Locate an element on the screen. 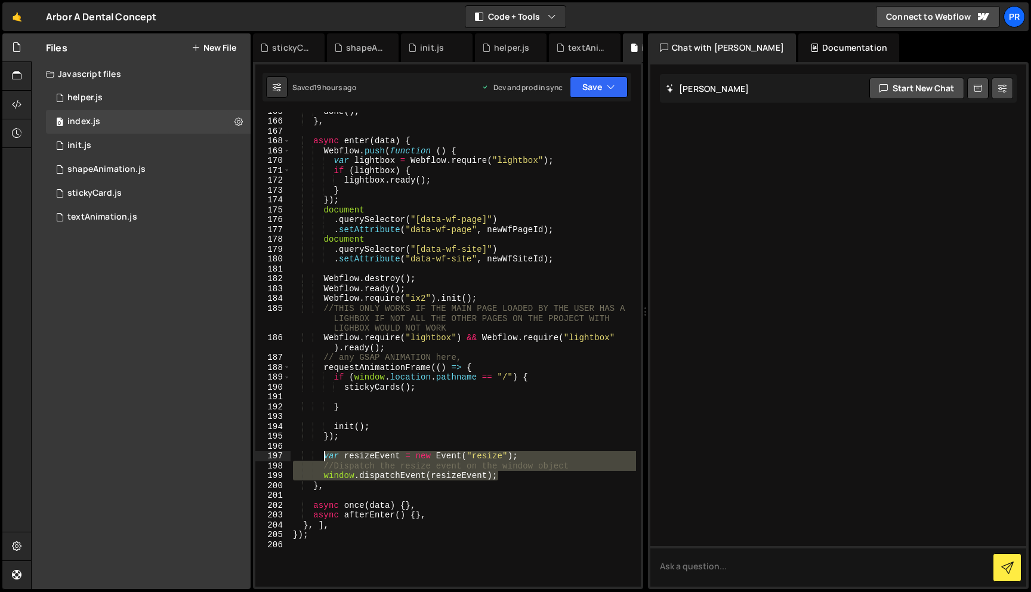 This screenshot has height=592, width=1031. div: 174 is located at coordinates (273, 200).